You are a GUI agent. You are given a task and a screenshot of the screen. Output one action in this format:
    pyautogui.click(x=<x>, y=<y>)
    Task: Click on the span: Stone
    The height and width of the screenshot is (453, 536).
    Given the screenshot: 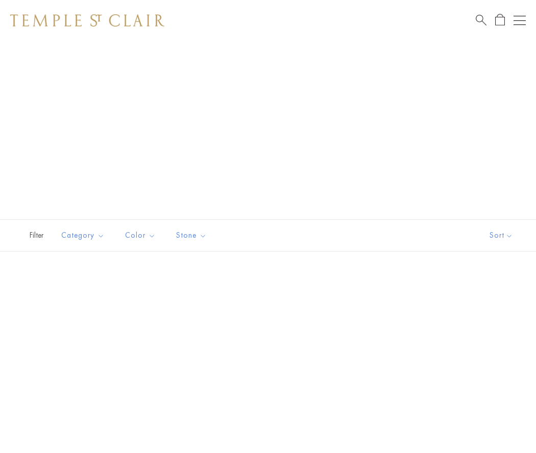 What is the action you would take?
    pyautogui.click(x=192, y=235)
    